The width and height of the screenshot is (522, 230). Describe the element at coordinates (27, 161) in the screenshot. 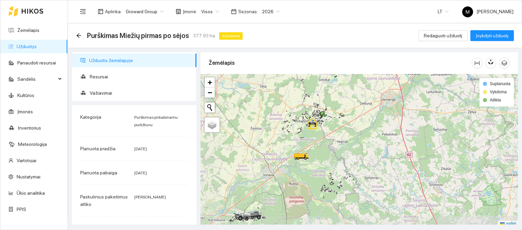

I see `a: Vartotojai` at that location.